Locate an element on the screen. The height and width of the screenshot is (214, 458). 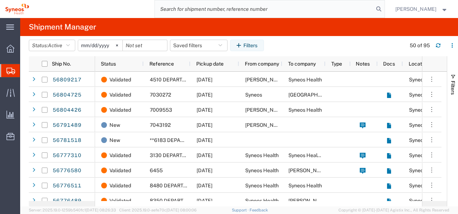
a: 56809217 is located at coordinates (67, 80).